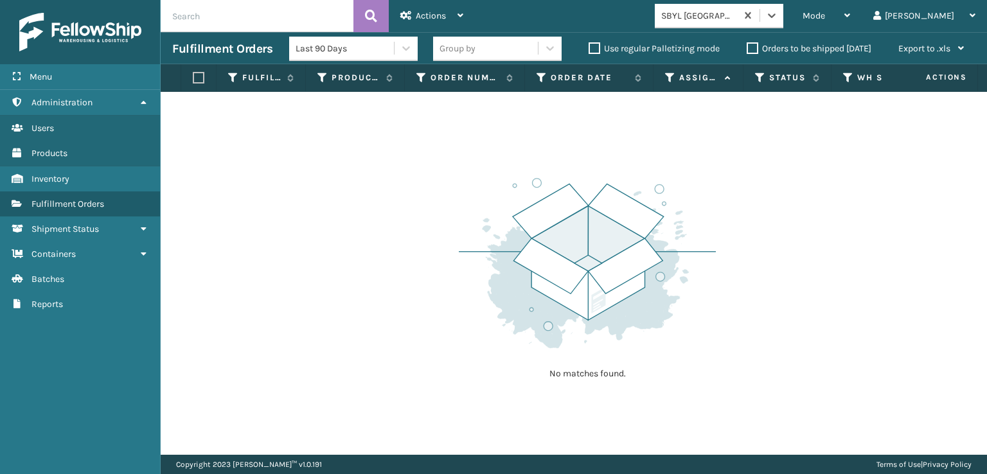 This screenshot has height=474, width=987. What do you see at coordinates (49, 153) in the screenshot?
I see `span: Products` at bounding box center [49, 153].